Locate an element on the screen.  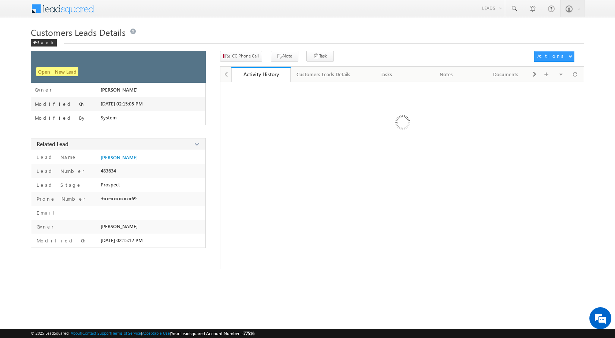
a: Customers Leads Details is located at coordinates (324, 74).